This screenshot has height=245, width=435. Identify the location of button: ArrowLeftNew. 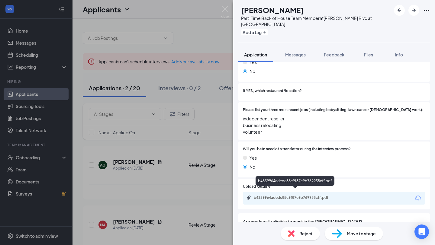
(399, 10).